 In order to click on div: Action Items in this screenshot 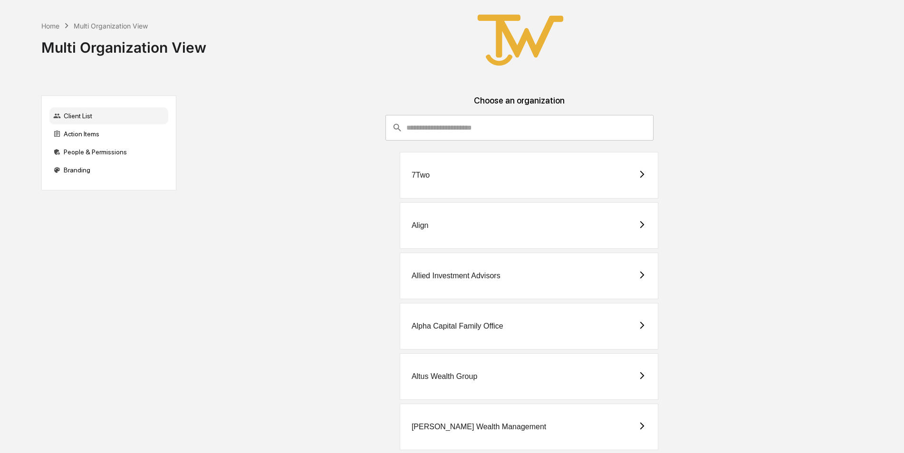, I will do `click(109, 134)`.